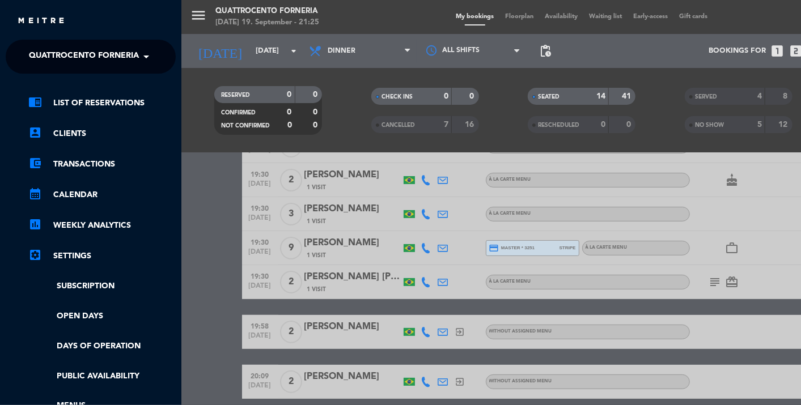  What do you see at coordinates (102, 346) in the screenshot?
I see `a: Days of operation` at bounding box center [102, 346].